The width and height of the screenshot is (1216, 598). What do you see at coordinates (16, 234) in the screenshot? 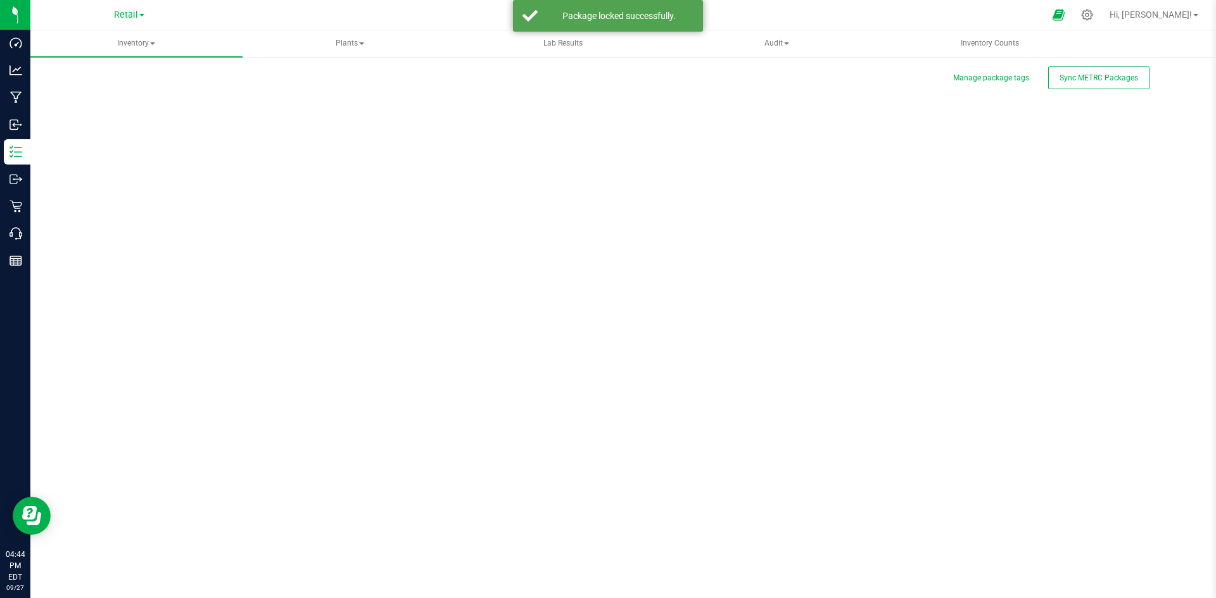
I see `inline-svg: Call Center` at bounding box center [16, 234].